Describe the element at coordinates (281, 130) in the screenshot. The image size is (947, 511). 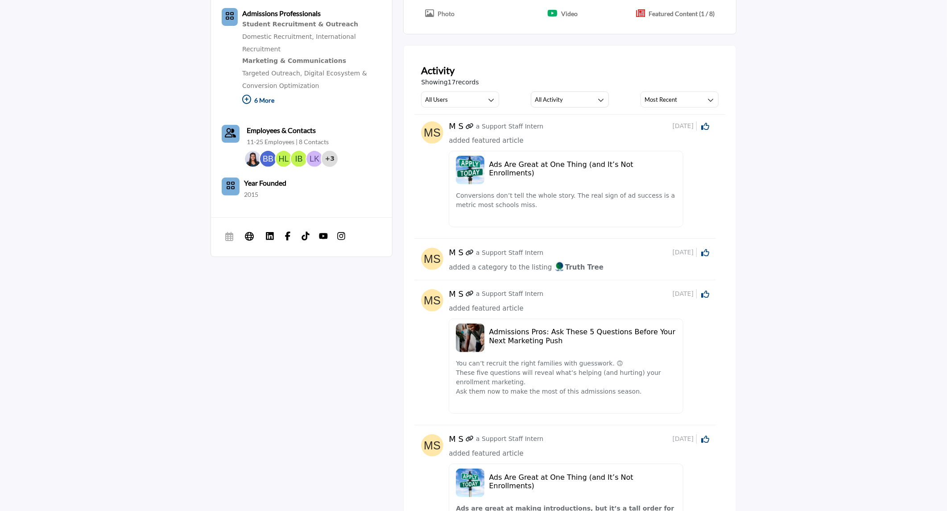
I see `b: Employees & Contacts` at that location.